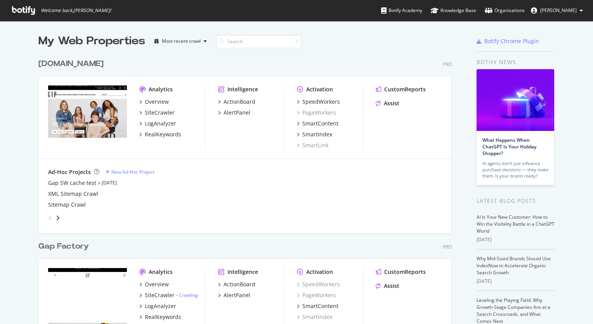 The image size is (593, 324). What do you see at coordinates (259, 41) in the screenshot?
I see `input: Search` at bounding box center [259, 41].